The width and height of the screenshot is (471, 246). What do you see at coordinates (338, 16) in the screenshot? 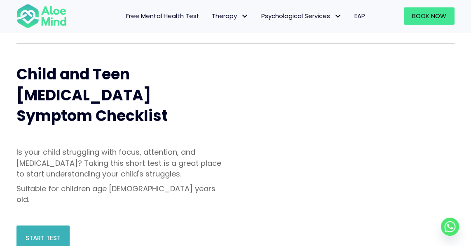
I see `span: Psychological Services: submenu` at bounding box center [338, 16].